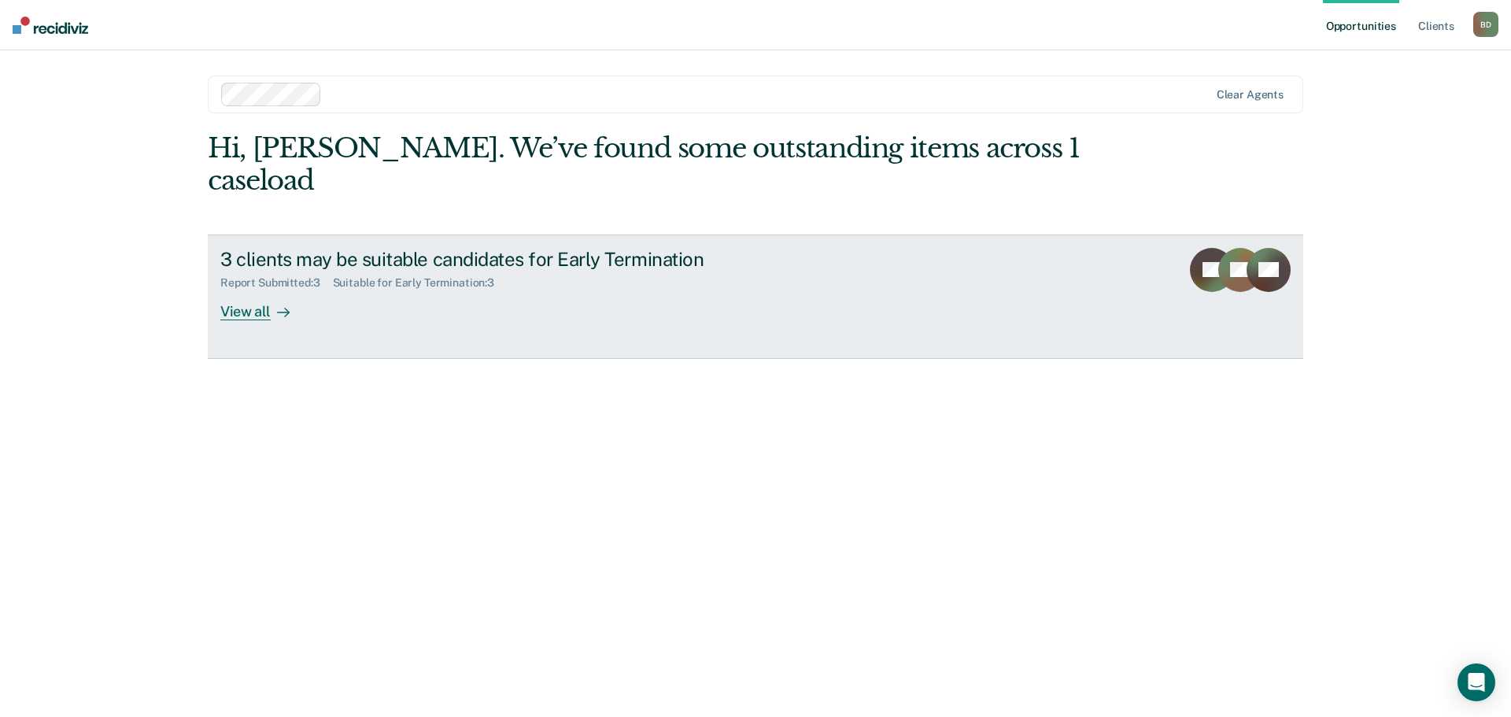 This screenshot has height=717, width=1511. What do you see at coordinates (50, 25) in the screenshot?
I see `img: Recidiviz` at bounding box center [50, 25].